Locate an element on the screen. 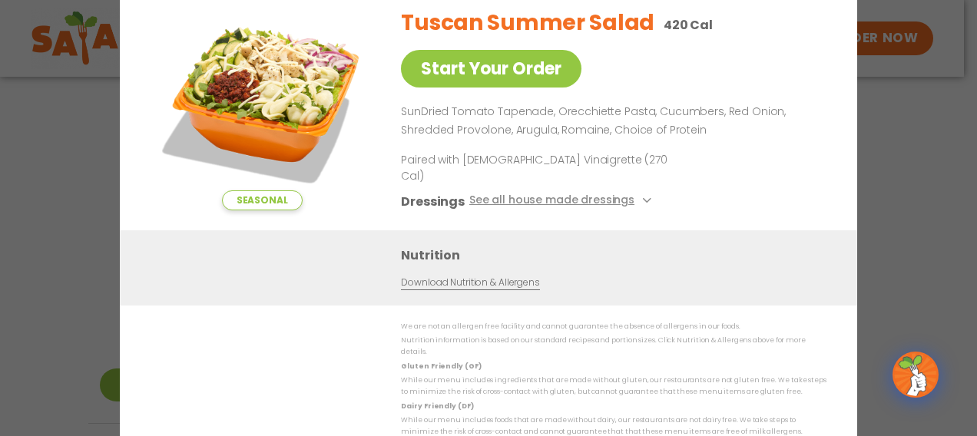  span: Seasonal is located at coordinates (262, 201).